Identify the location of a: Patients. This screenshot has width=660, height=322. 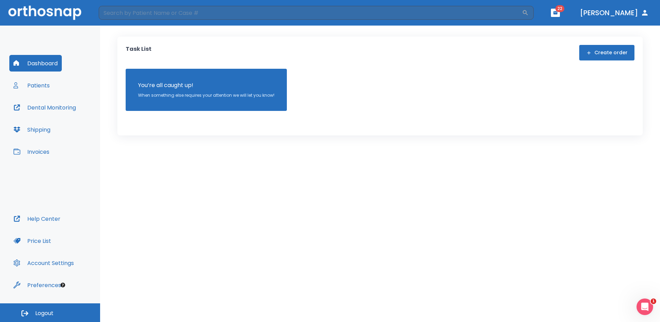
(31, 85).